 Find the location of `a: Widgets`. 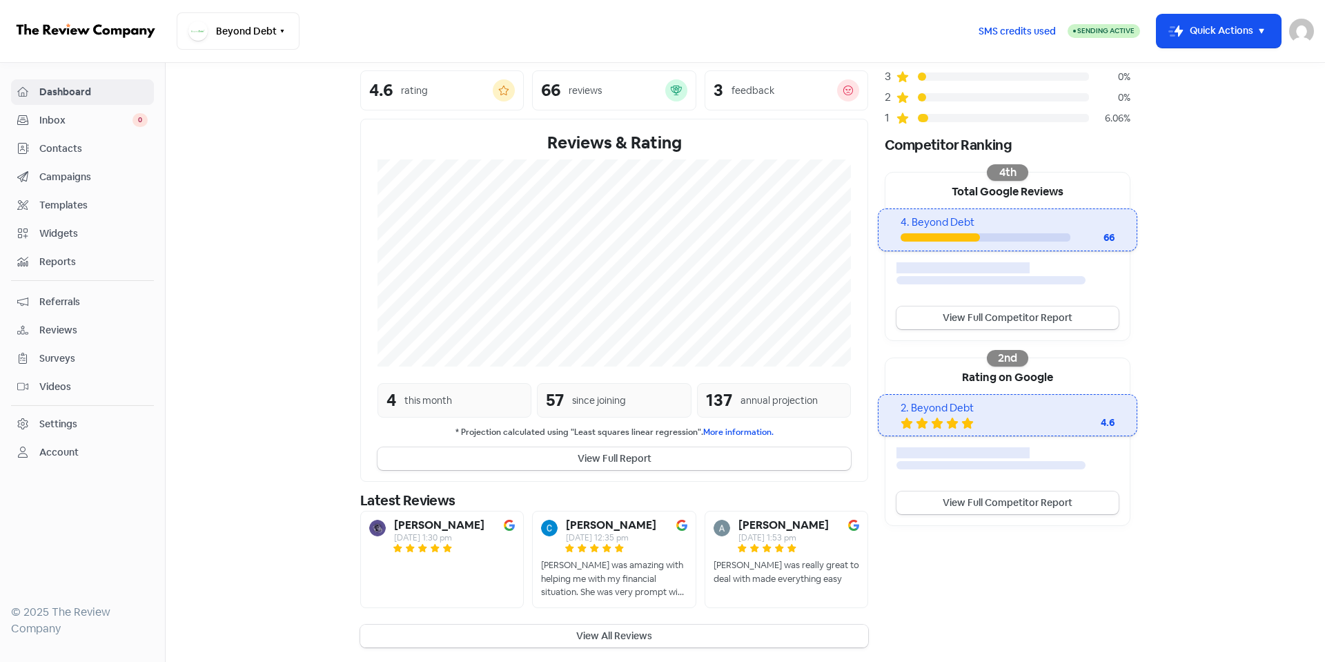

a: Widgets is located at coordinates (82, 233).